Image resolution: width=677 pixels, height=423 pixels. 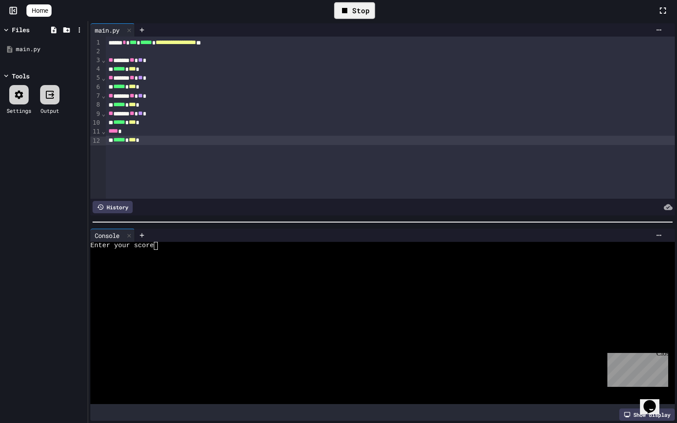 I want to click on div: 4, so click(x=96, y=69).